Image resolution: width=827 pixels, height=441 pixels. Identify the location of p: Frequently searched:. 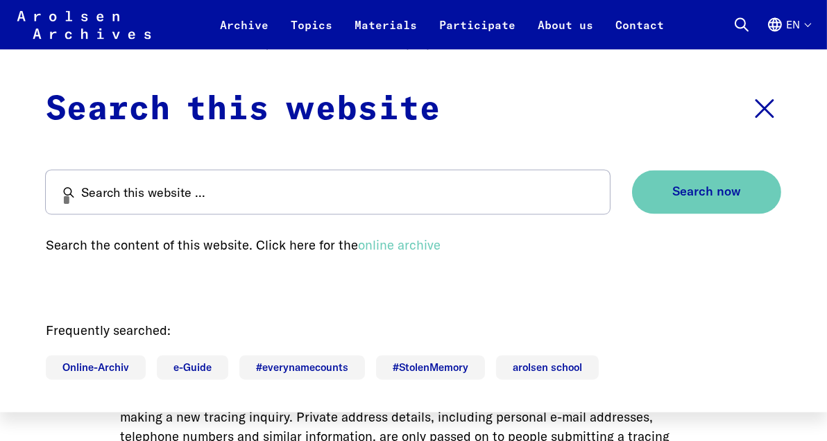
(413, 332).